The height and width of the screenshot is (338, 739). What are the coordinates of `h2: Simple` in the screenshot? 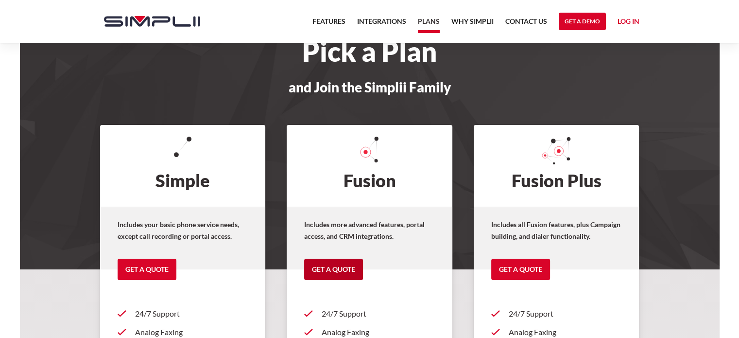 It's located at (183, 166).